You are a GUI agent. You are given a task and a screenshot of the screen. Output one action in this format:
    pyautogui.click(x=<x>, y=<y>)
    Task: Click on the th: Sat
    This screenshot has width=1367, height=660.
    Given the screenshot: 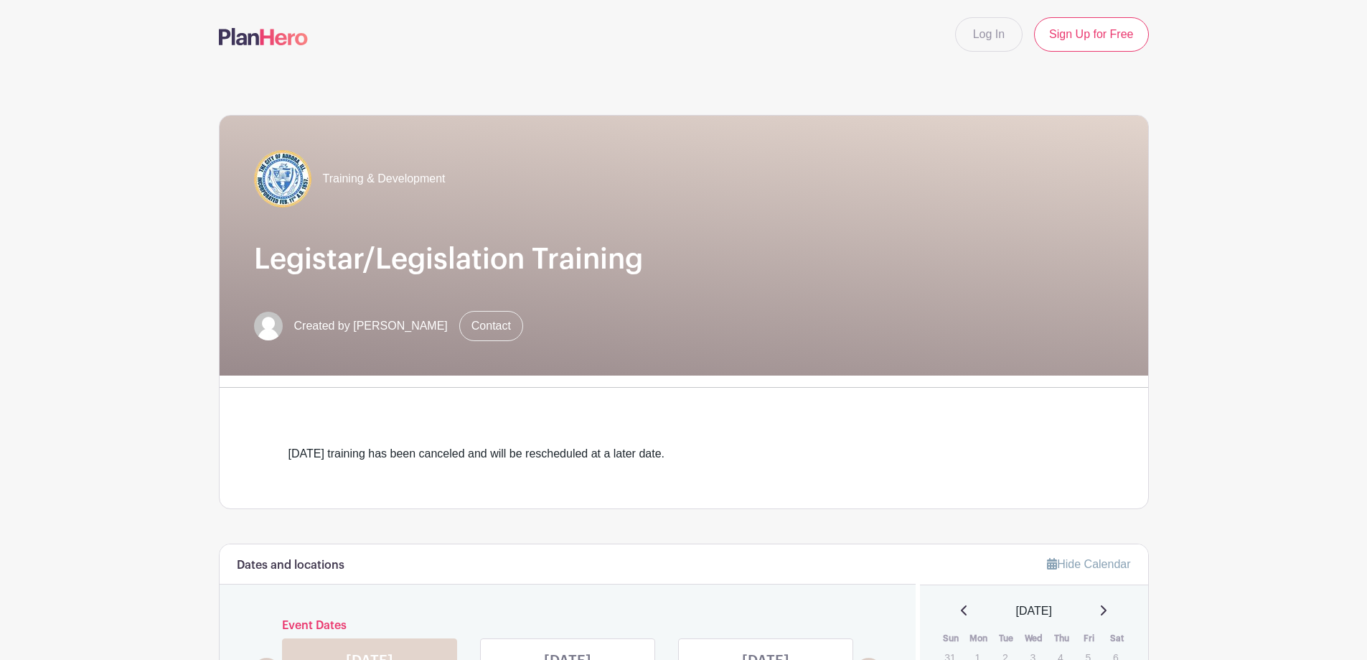 What is the action you would take?
    pyautogui.click(x=1117, y=638)
    